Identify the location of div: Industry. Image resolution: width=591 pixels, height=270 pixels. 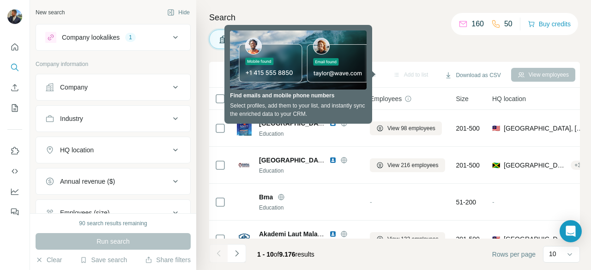
(72, 119).